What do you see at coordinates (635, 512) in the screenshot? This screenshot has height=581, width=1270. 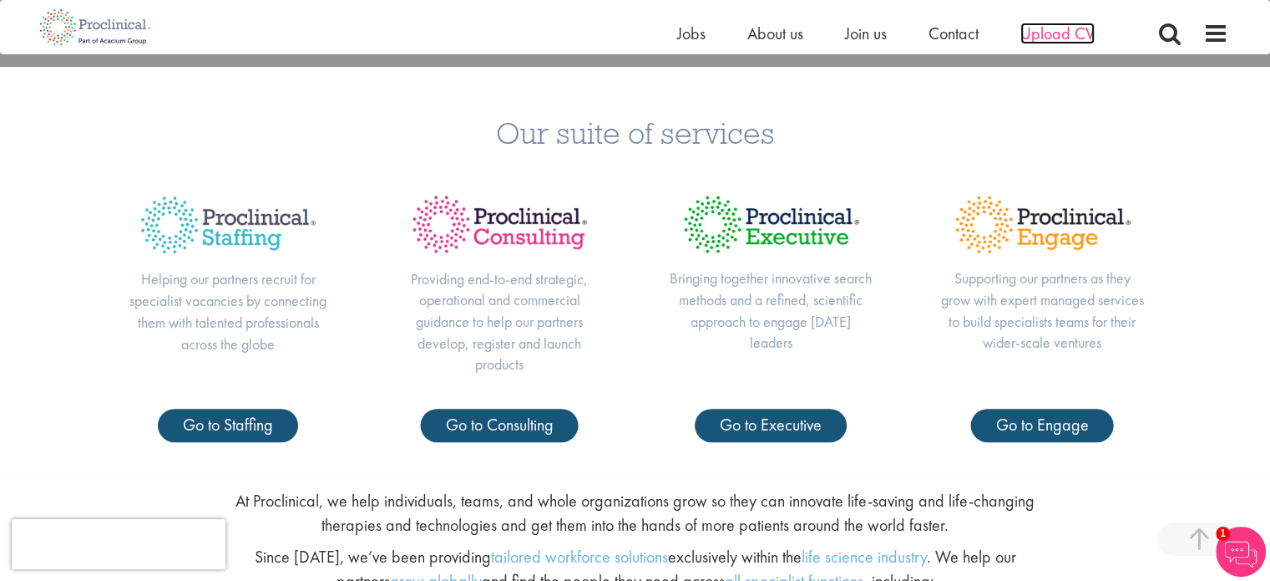 I see `p: At Proclinical, we help individuals, teams, and whole organizations grow so they can innovate lif...` at bounding box center [635, 512].